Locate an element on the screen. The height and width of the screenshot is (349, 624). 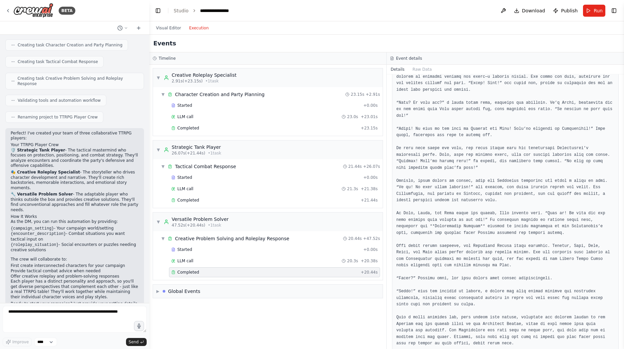
div: Versatile Problem Solver is located at coordinates (200, 219).